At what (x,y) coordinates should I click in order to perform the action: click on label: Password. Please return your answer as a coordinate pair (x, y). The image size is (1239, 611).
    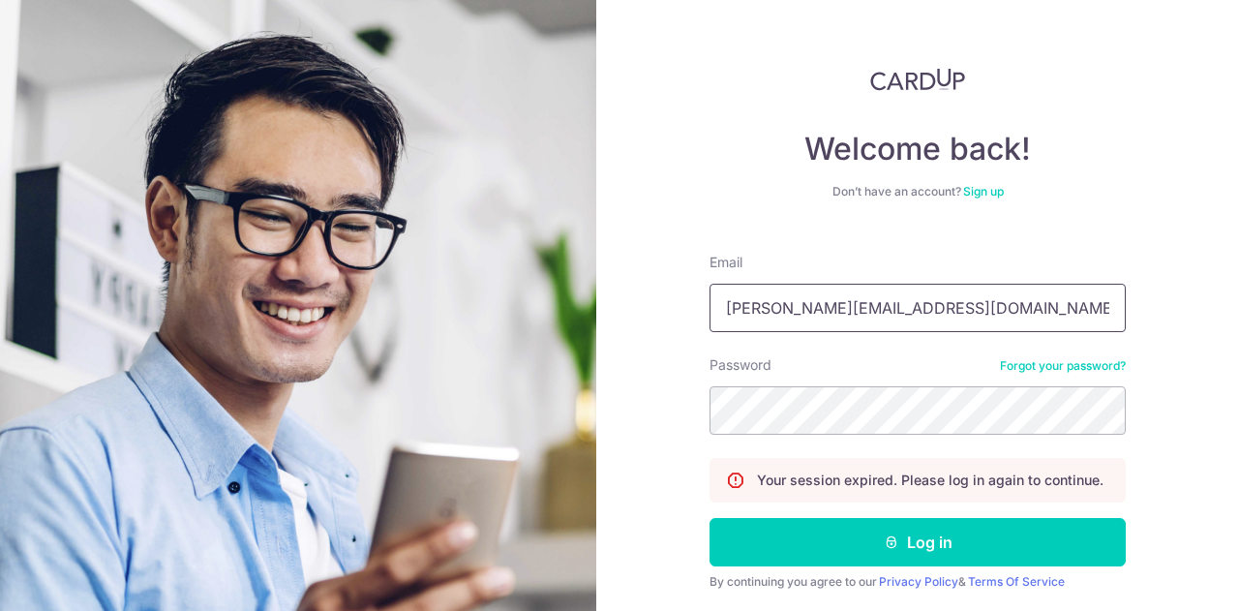
    Looking at the image, I should click on (740, 365).